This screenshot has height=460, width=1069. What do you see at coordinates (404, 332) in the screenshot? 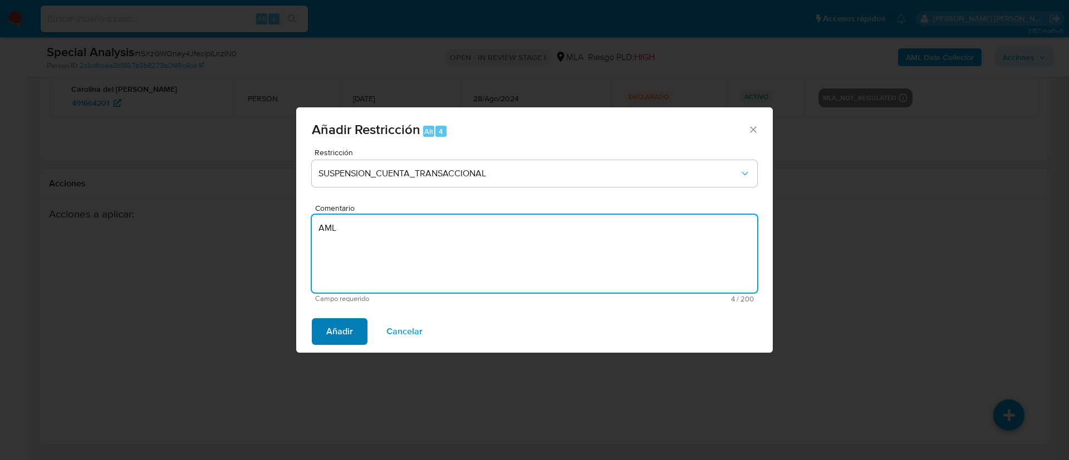
I see `span: Cancelar` at bounding box center [404, 332].